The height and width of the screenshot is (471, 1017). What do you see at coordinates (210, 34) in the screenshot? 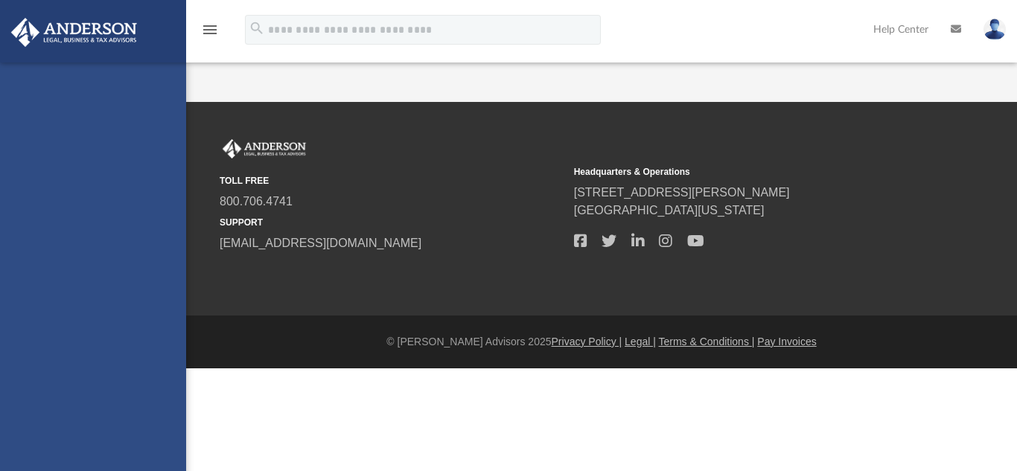
I see `a: menu` at bounding box center [210, 34].